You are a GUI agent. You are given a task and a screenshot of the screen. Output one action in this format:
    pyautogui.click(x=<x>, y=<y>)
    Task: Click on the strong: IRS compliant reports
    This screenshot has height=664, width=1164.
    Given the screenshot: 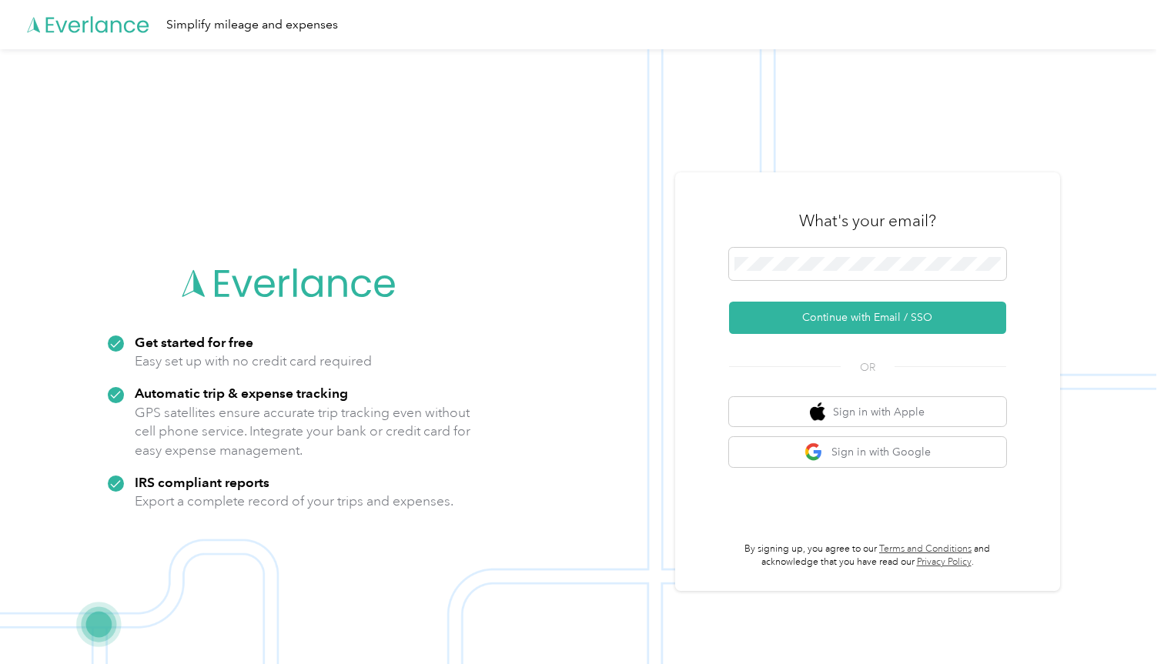 What is the action you would take?
    pyautogui.click(x=202, y=482)
    